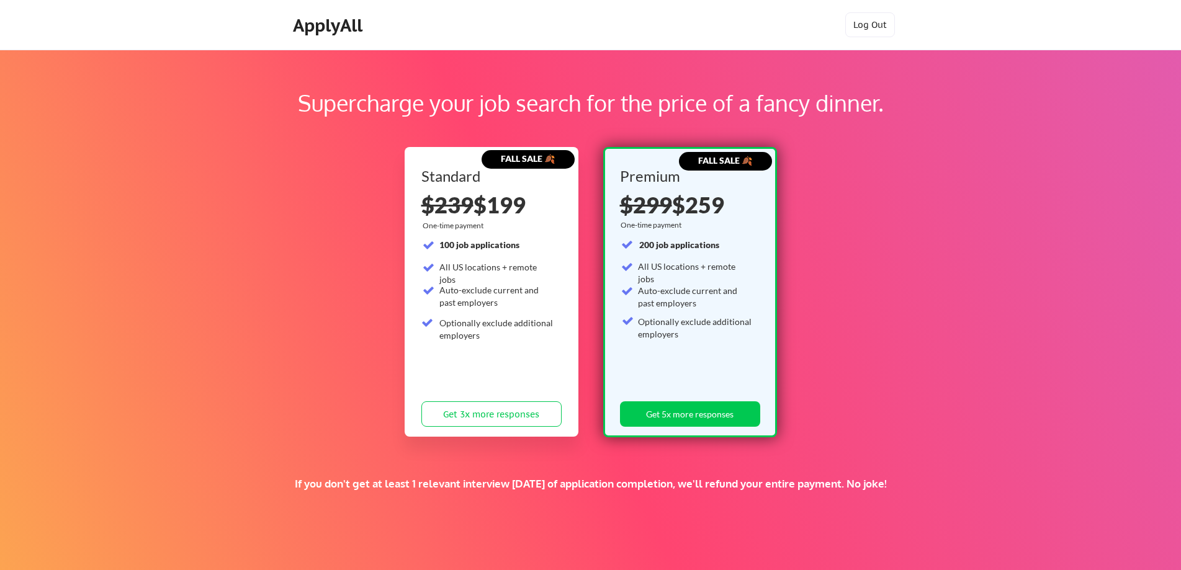 The width and height of the screenshot is (1181, 570). Describe the element at coordinates (870, 25) in the screenshot. I see `button: Log Out` at that location.